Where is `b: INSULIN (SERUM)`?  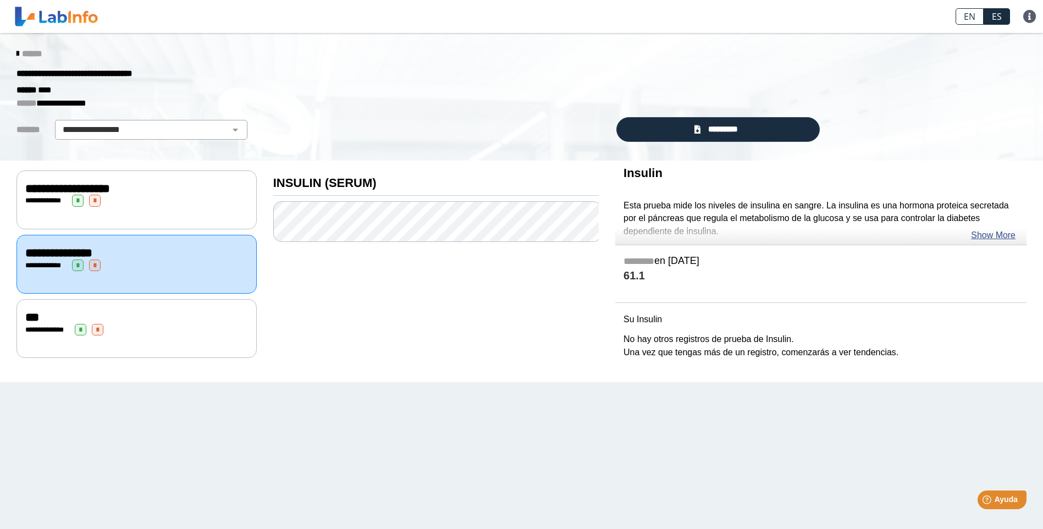
b: INSULIN (SERUM) is located at coordinates (325, 183).